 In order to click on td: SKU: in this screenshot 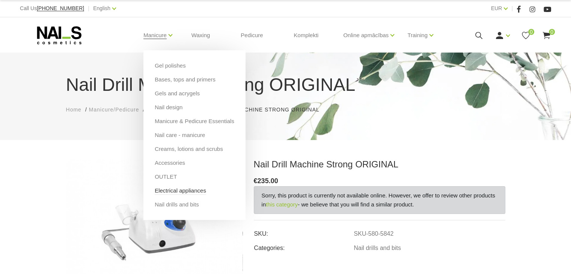, I will do `click(304, 231)`.